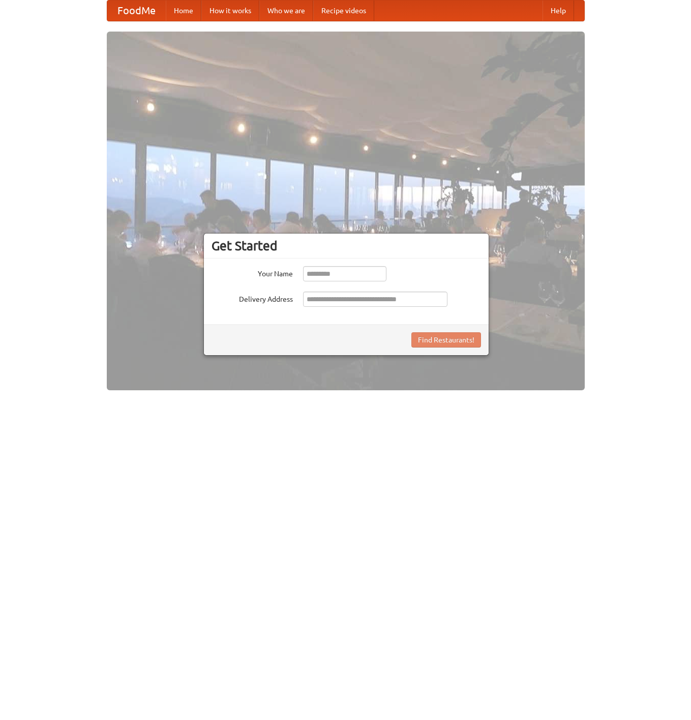  I want to click on a: FoodMe, so click(136, 11).